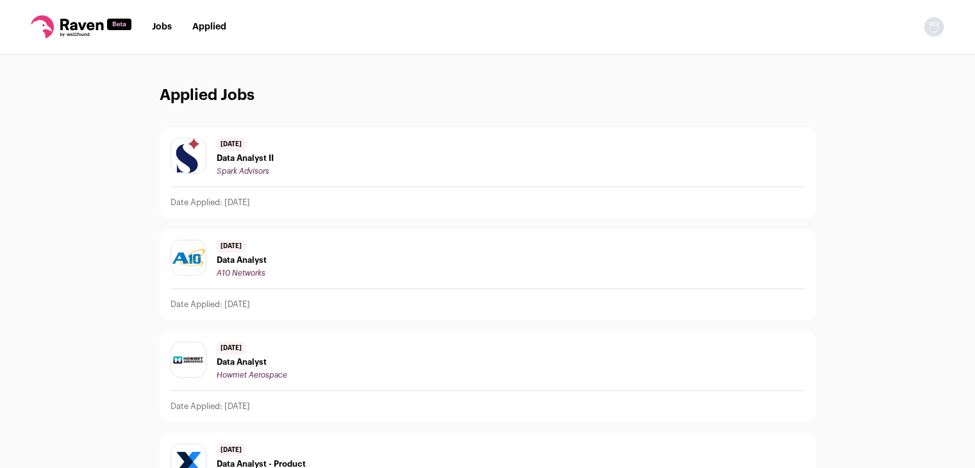 The height and width of the screenshot is (468, 975). What do you see at coordinates (189, 360) in the screenshot?
I see `img: 3732bcccc6b7d4ef33e062855e3ebe7346cece9b093524bbbd5bb60ab7bfd7ed` at bounding box center [189, 360].